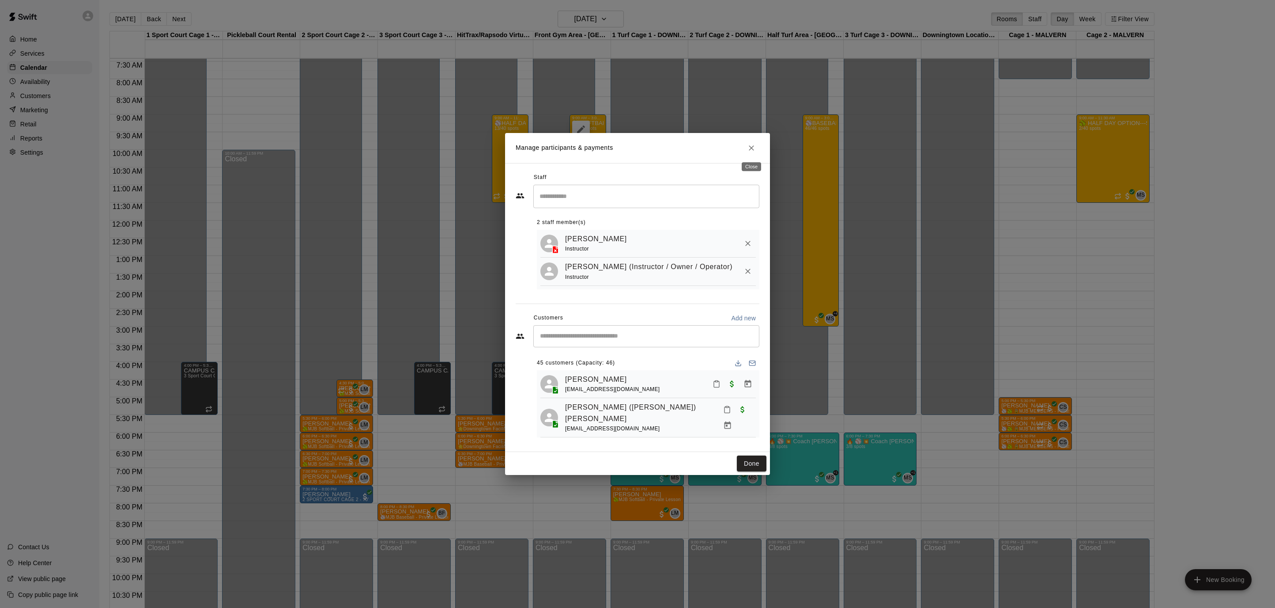 This screenshot has width=1275, height=608. I want to click on span: 45 customers (Capacity: 46), so click(576, 363).